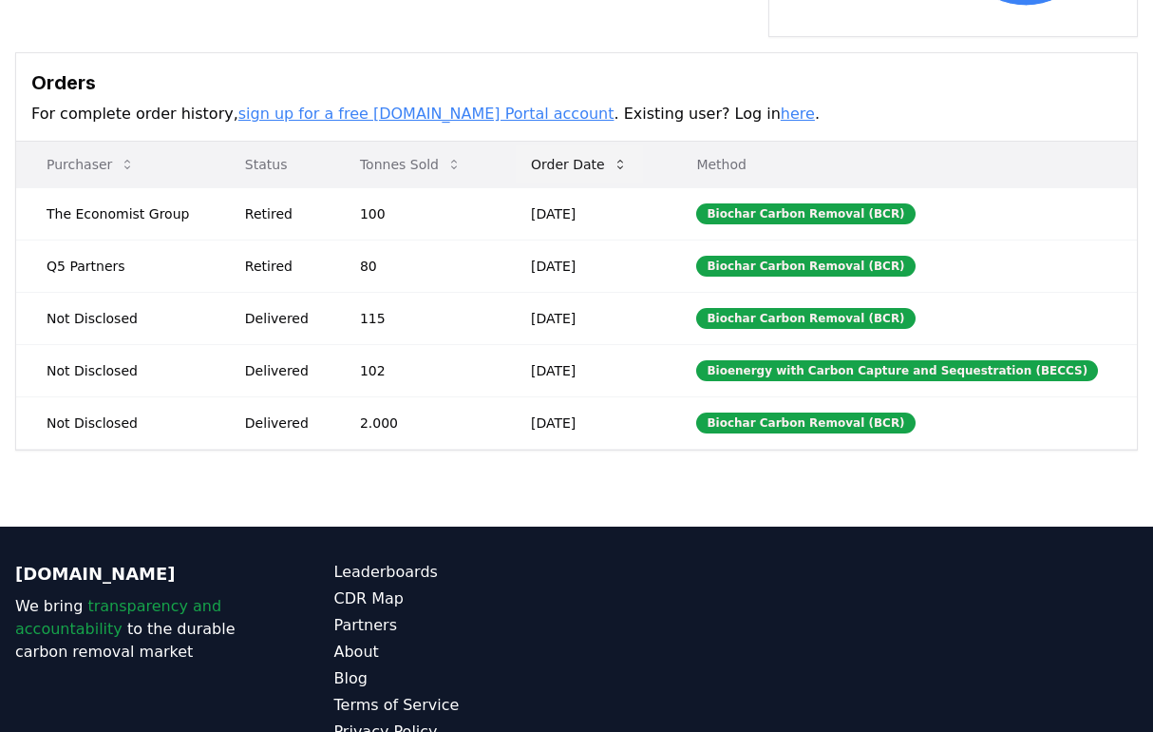  What do you see at coordinates (902, 164) in the screenshot?
I see `p: Method` at bounding box center [902, 164].